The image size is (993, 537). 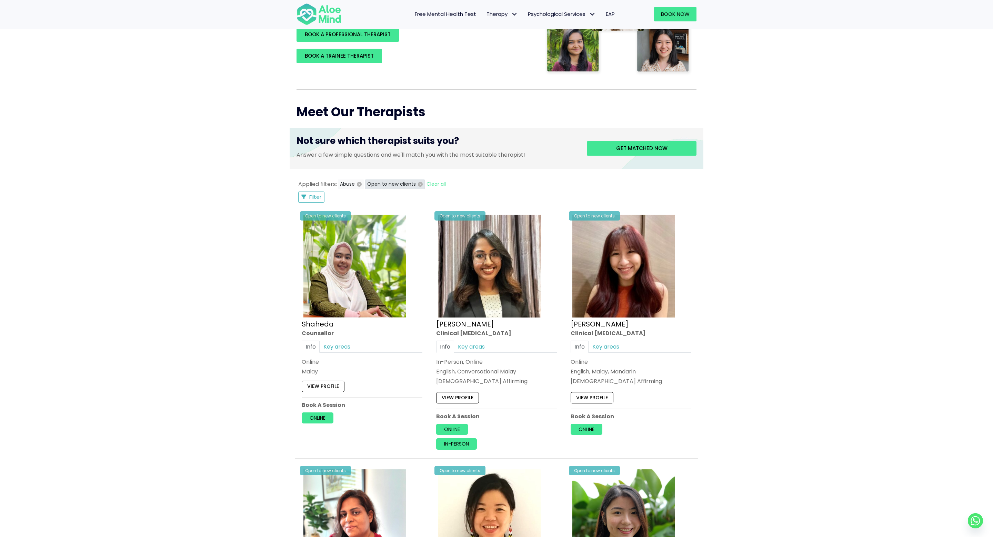 I want to click on span: Get matched now, so click(x=642, y=148).